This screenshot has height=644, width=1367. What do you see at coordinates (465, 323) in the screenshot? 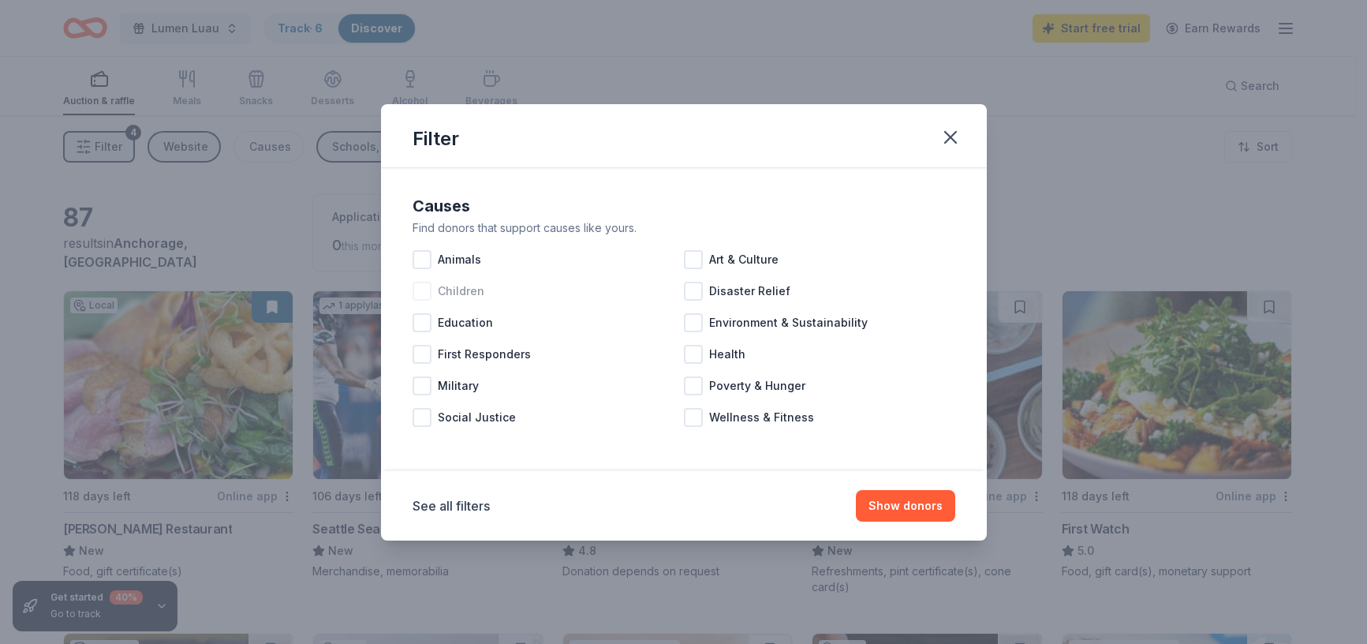
I see `span: Education` at bounding box center [465, 323].